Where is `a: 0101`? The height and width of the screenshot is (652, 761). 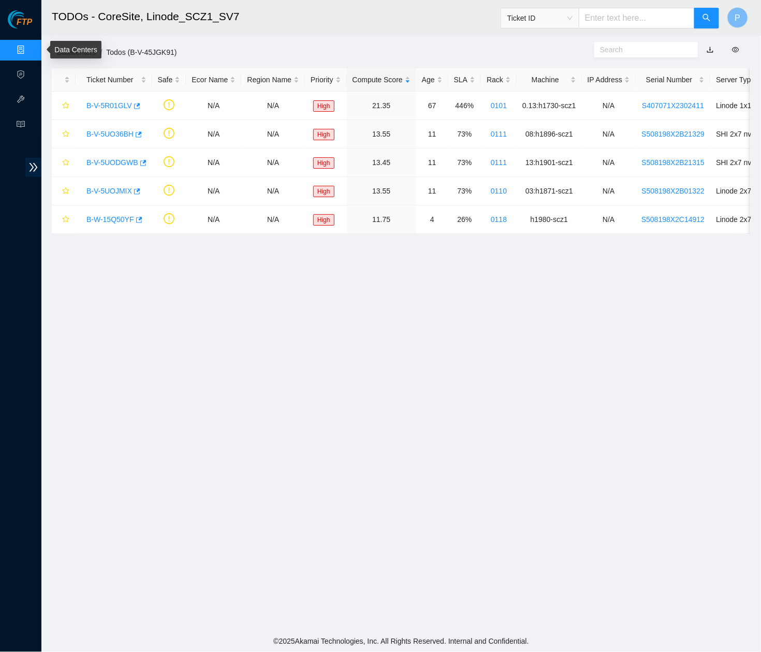
a: 0101 is located at coordinates (498, 106).